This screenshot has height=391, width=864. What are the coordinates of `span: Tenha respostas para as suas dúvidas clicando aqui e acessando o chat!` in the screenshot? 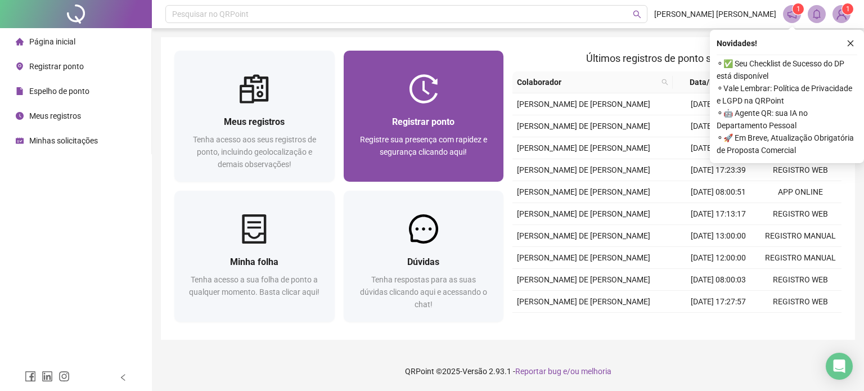 It's located at (423, 292).